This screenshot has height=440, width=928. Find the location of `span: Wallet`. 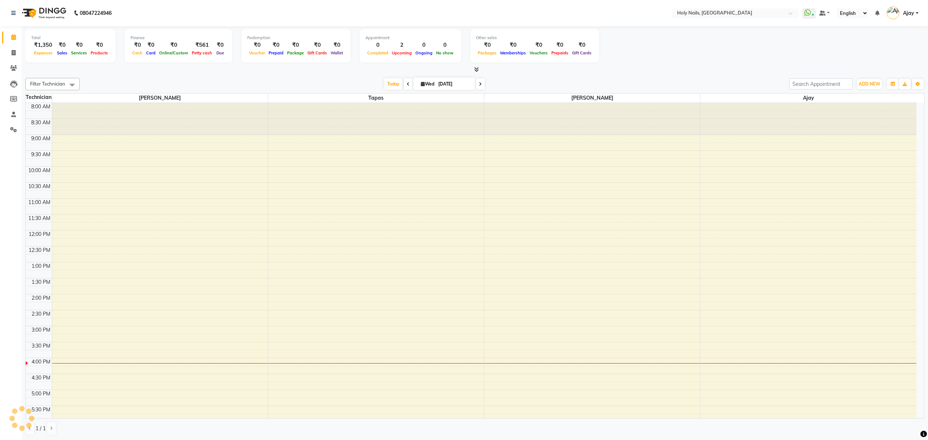

span: Wallet is located at coordinates (337, 53).